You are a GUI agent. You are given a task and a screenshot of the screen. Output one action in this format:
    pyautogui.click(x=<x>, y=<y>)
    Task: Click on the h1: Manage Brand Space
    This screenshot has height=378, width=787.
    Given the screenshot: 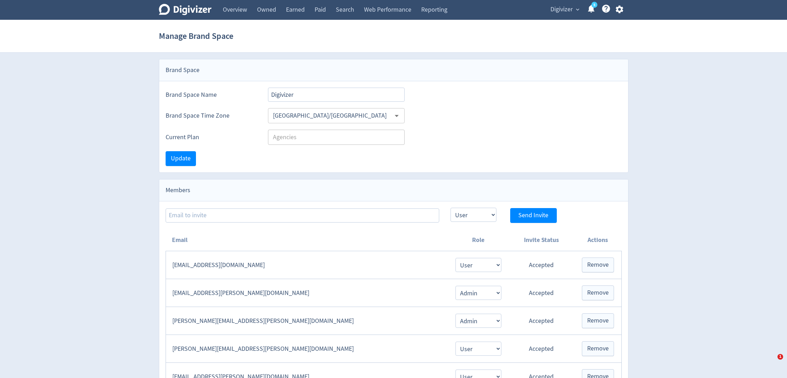 What is the action you would take?
    pyautogui.click(x=196, y=36)
    